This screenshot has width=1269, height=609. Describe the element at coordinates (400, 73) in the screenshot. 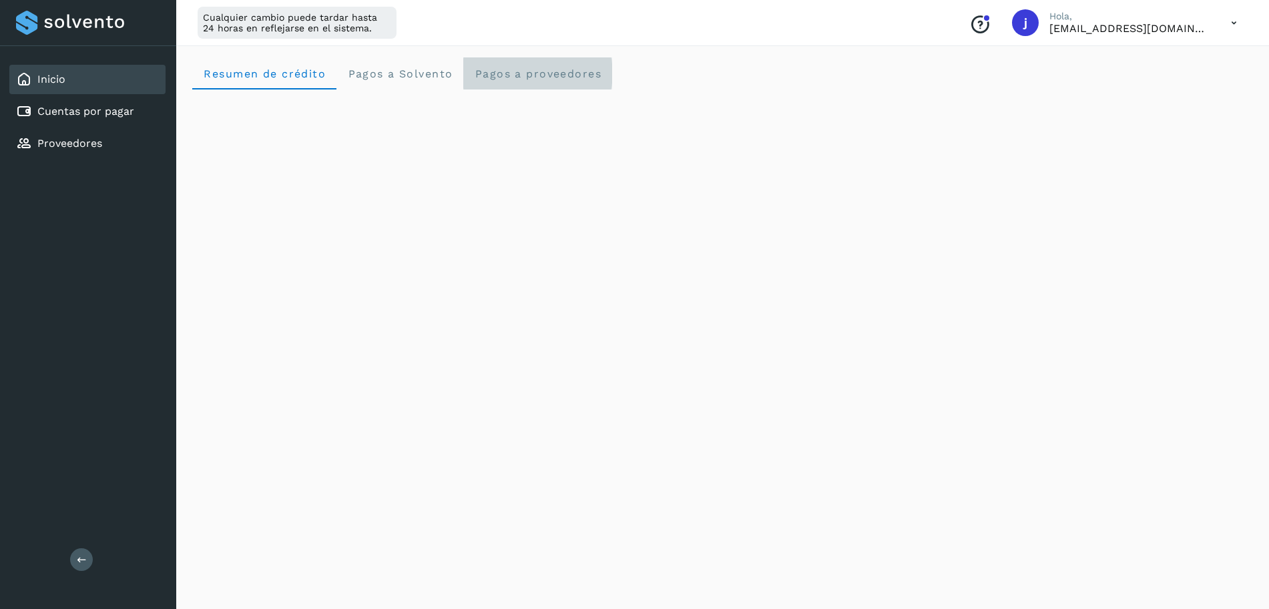

I see `span: Pagos a Solvento` at that location.